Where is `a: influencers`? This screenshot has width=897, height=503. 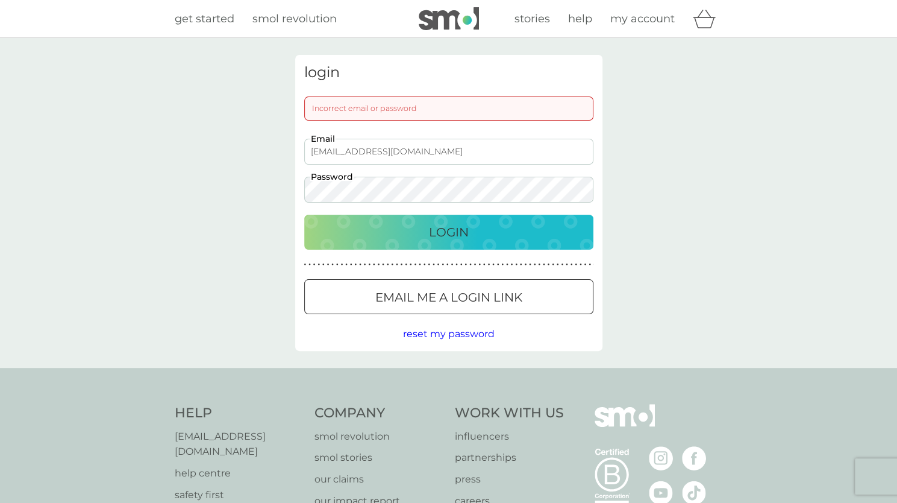
a: influencers is located at coordinates (509, 436).